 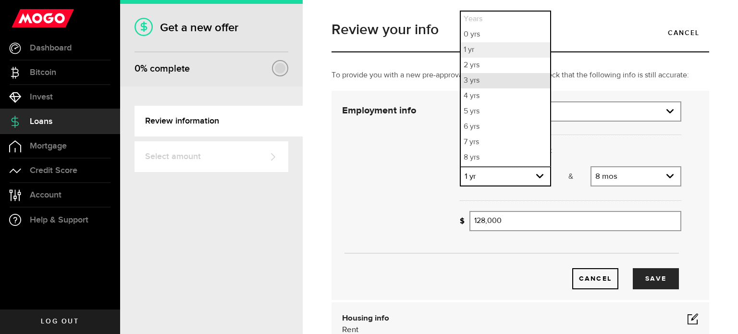 What do you see at coordinates (211, 157) in the screenshot?
I see `a: Select amount` at bounding box center [211, 157].